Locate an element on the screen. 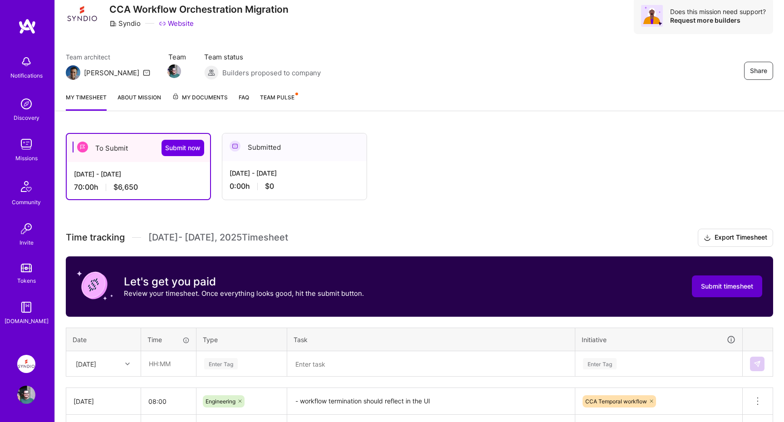 This screenshot has height=422, width=784. th: Task is located at coordinates (431, 339).